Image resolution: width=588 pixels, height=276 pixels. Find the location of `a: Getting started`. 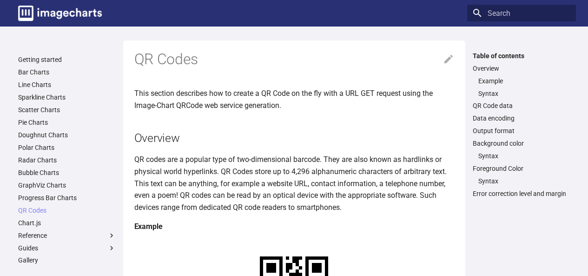

a: Getting started is located at coordinates (67, 59).